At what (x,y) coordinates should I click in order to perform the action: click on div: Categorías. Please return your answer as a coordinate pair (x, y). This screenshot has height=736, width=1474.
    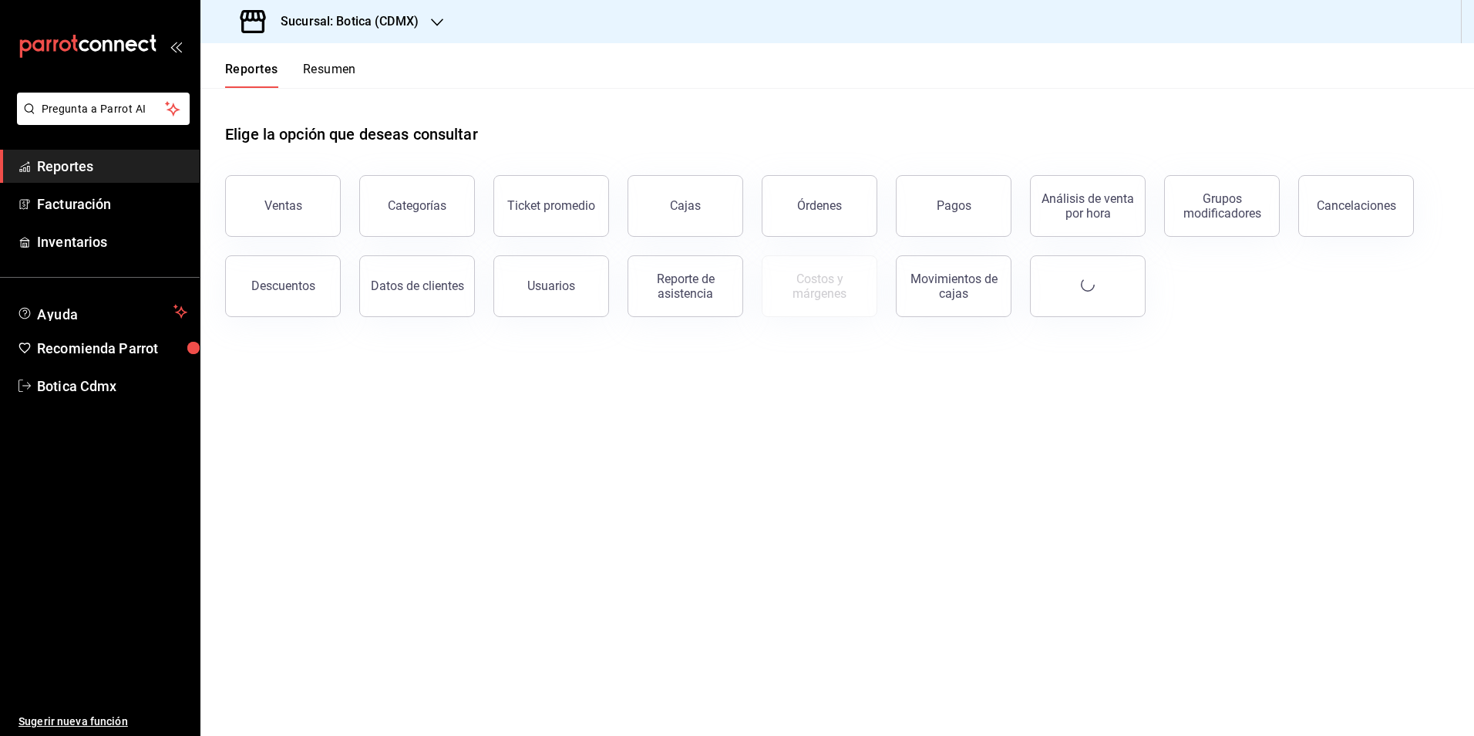
    Looking at the image, I should click on (417, 205).